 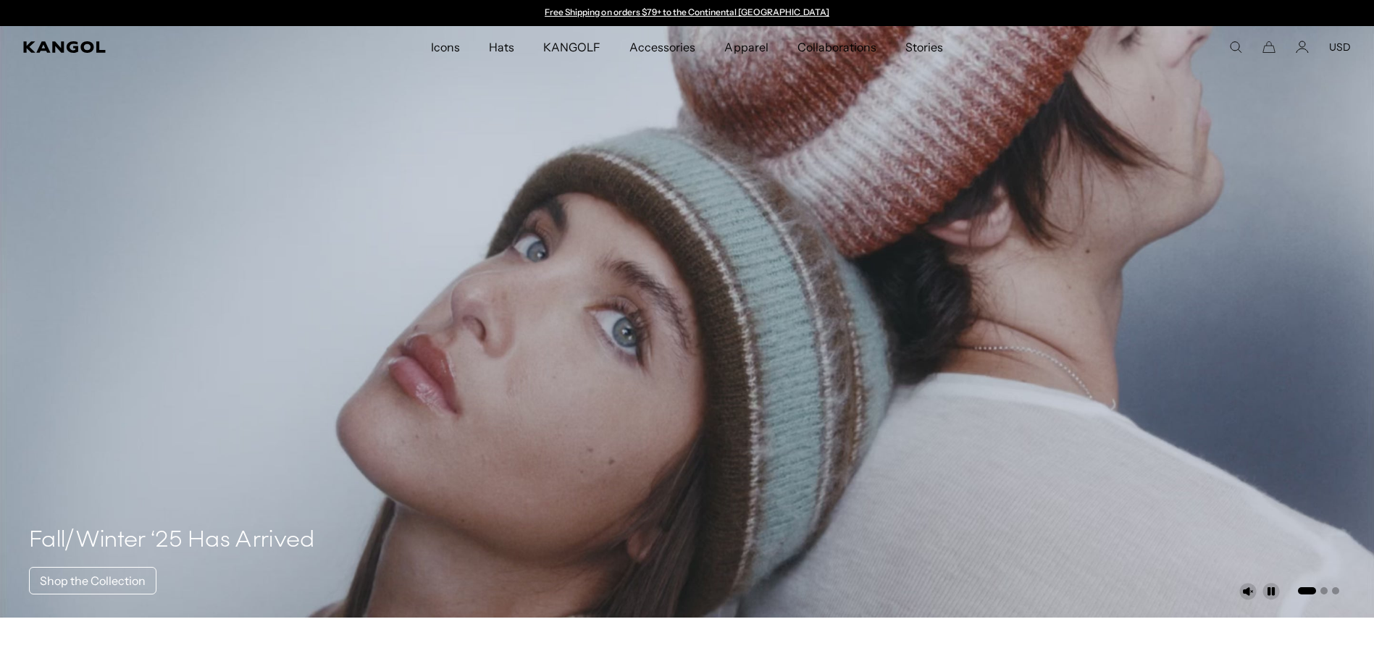 I want to click on a: Hats, so click(x=501, y=47).